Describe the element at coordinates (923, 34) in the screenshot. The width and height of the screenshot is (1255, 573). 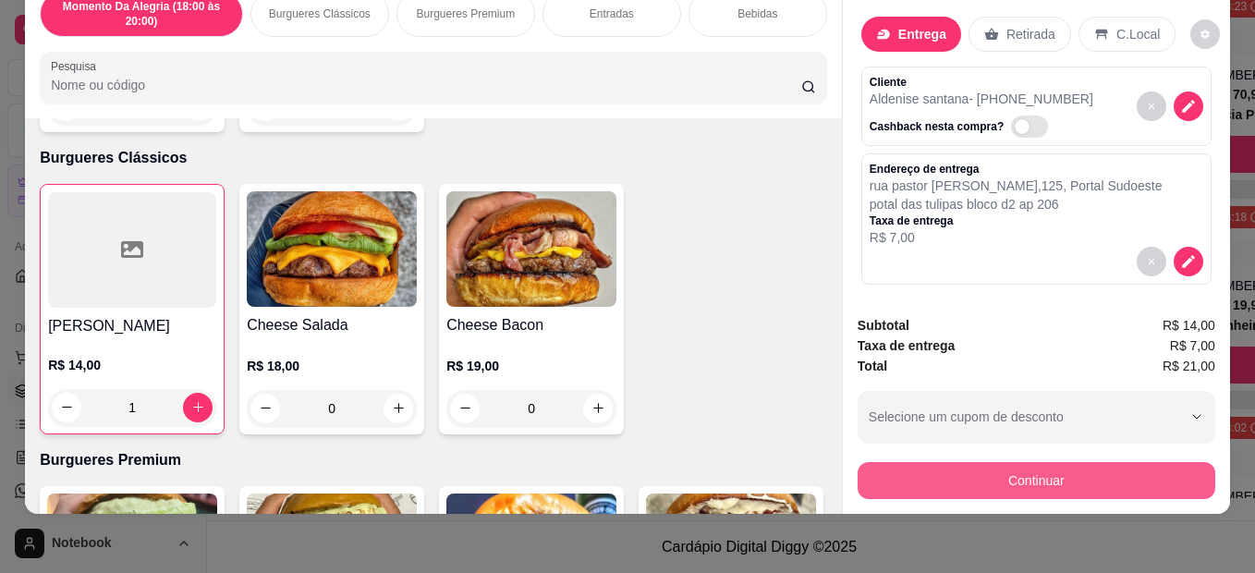
I see `p: Entrega` at that location.